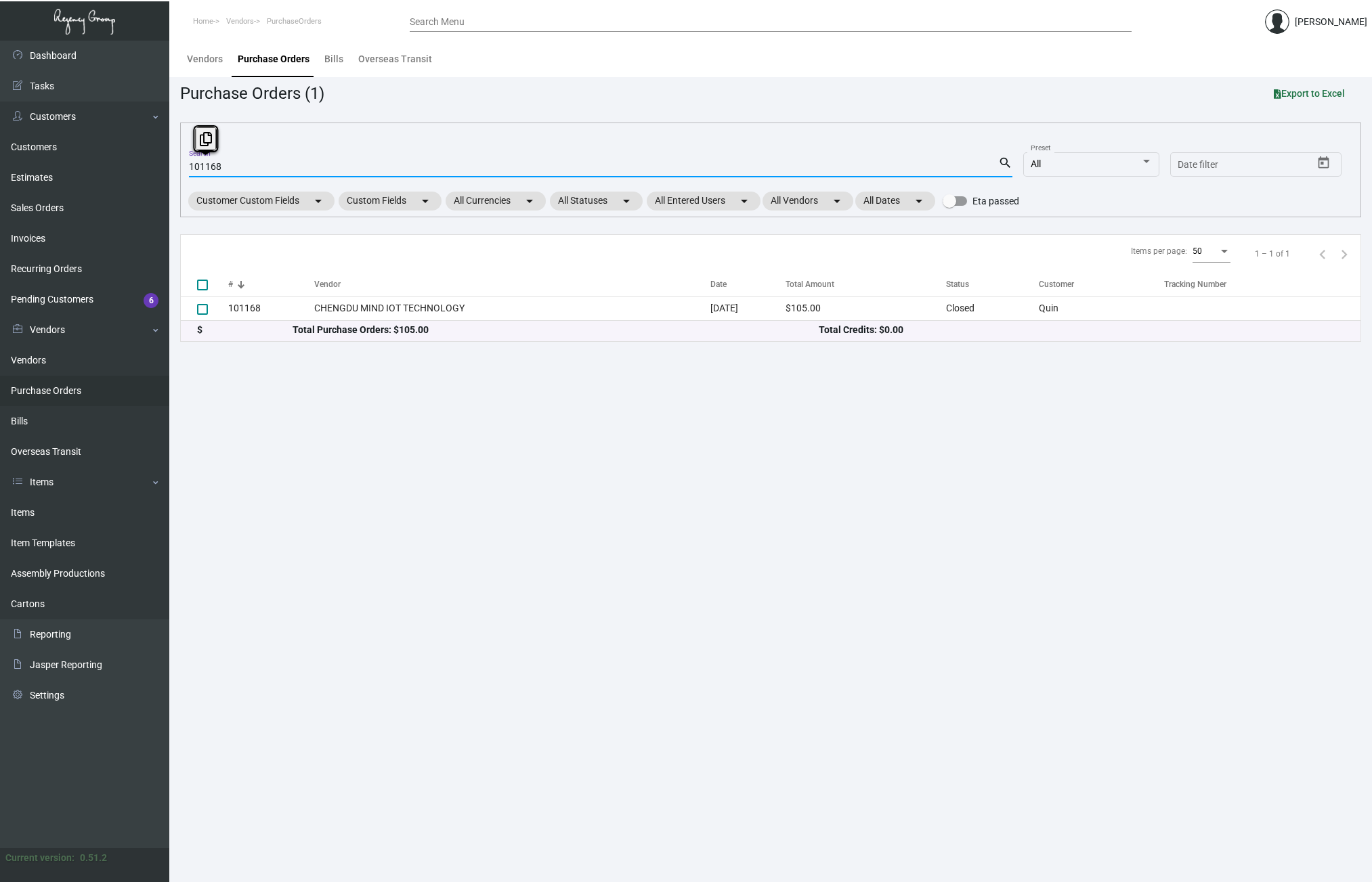  What do you see at coordinates (1277, 22) in the screenshot?
I see `img: admin@bootstrapmaster.com` at bounding box center [1277, 22].